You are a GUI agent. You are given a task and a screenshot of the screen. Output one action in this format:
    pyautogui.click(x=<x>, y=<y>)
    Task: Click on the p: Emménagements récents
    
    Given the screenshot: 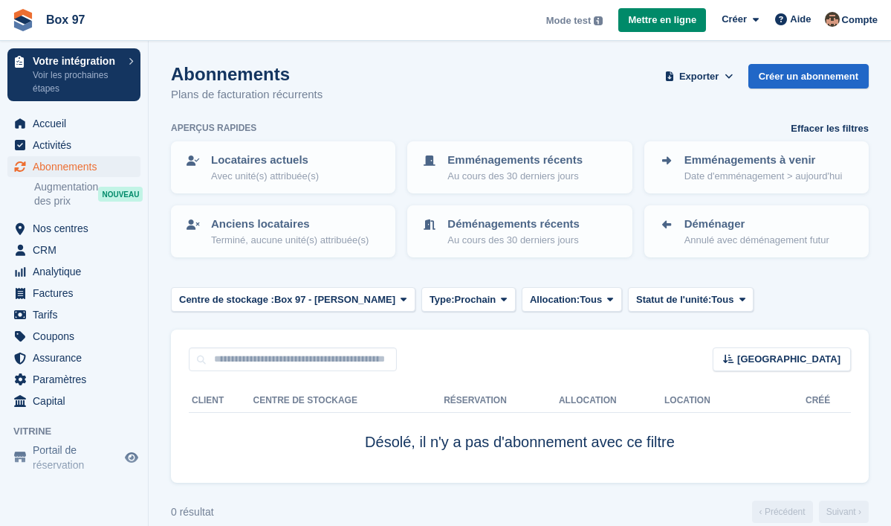 What is the action you would take?
    pyautogui.click(x=515, y=160)
    